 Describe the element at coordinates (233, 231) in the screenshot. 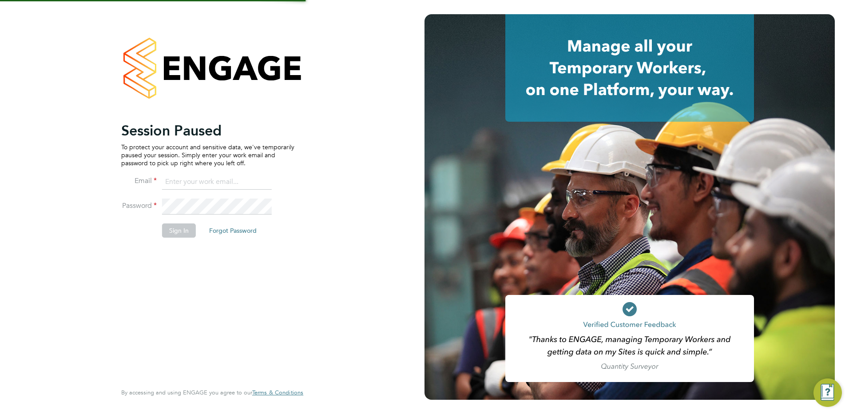

I see `button: Forgot Password` at that location.